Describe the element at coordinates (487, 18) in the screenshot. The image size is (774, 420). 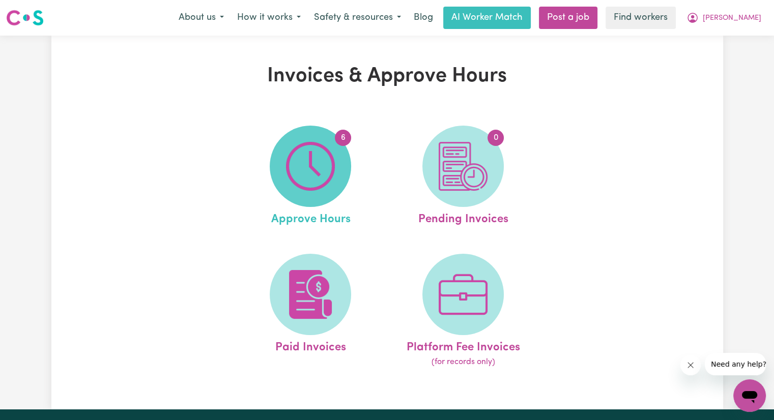
I see `a: AI Worker Match` at that location.